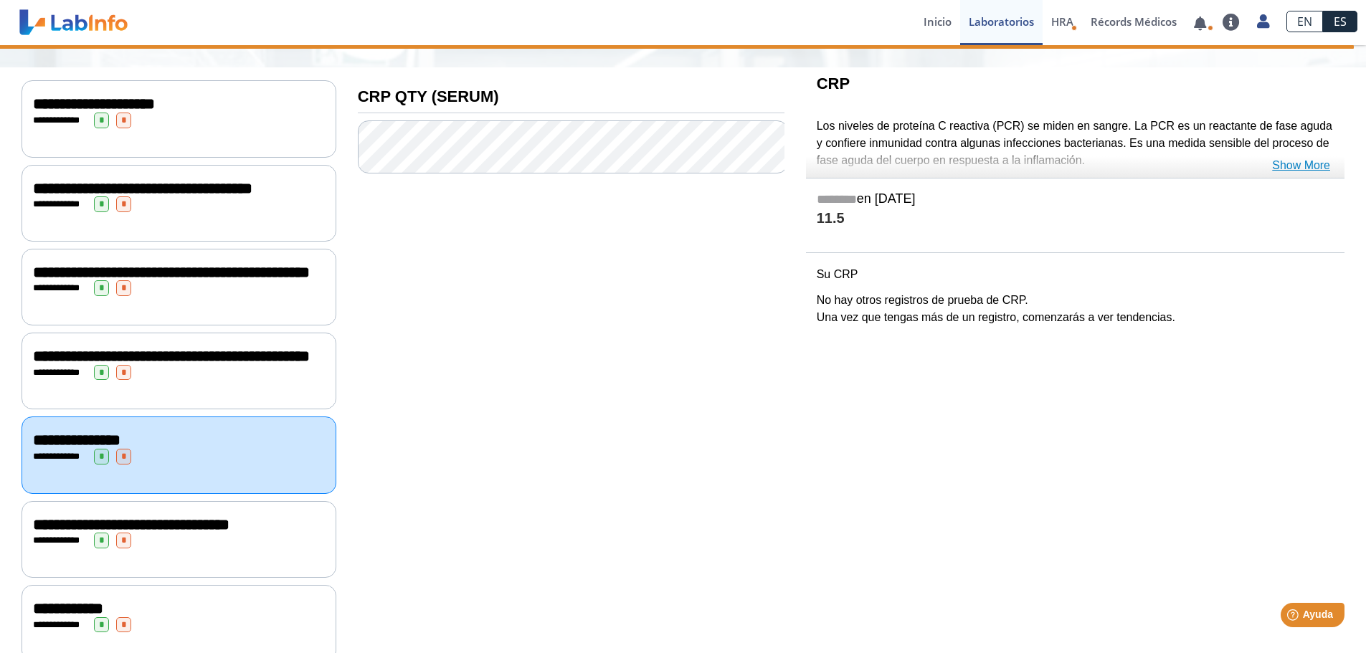 The width and height of the screenshot is (1366, 653). I want to click on p: No hay otros registros de prueba de CRP. Una vez que tengas más de un registro, comenzarás a ver ..., so click(1075, 309).